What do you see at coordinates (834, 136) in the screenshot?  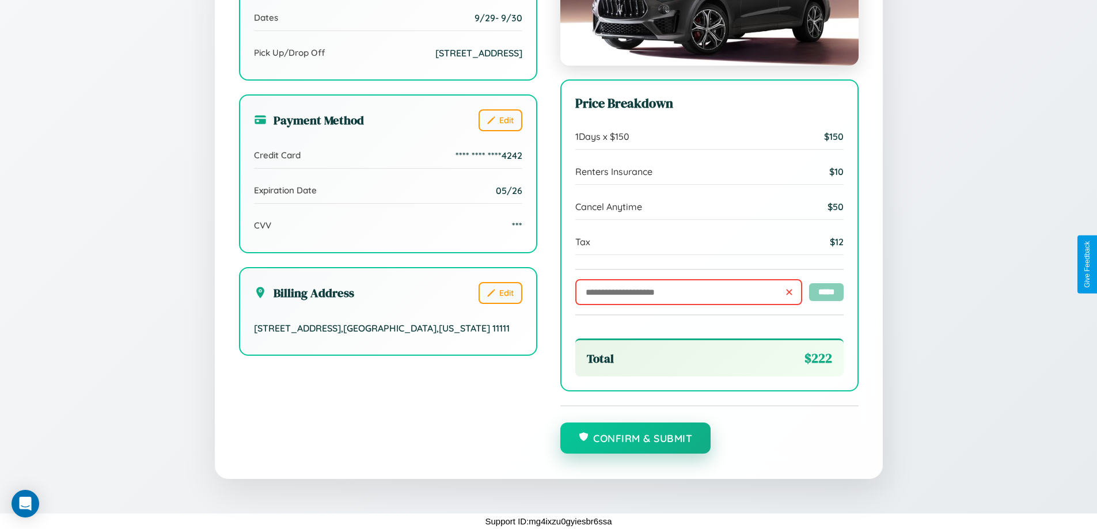 I see `span: $ 150` at bounding box center [834, 136].